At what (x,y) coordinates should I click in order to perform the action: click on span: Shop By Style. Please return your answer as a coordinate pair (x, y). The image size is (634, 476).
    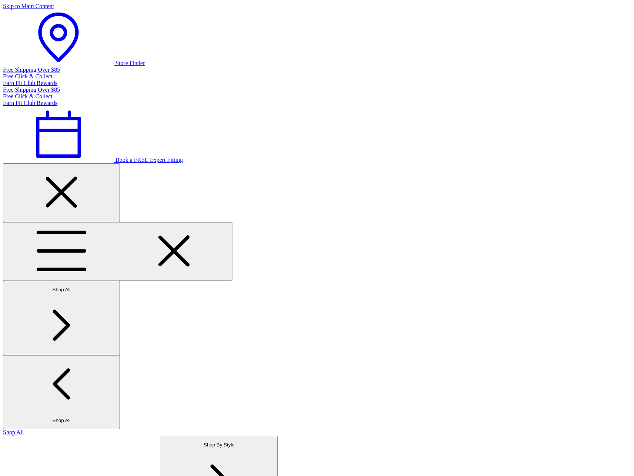
    Looking at the image, I should click on (219, 445).